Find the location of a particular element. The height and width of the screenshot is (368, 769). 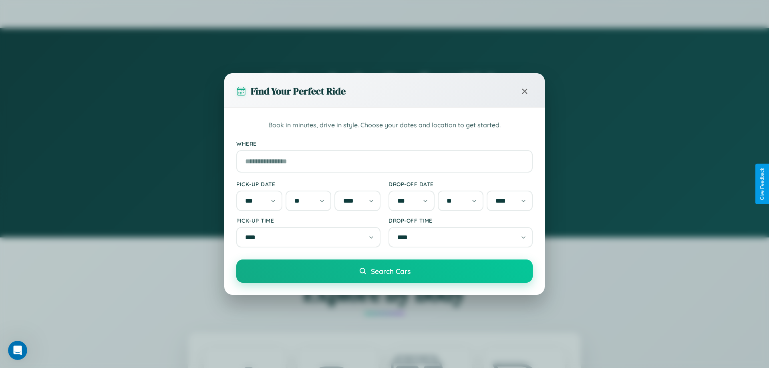

label: Where is located at coordinates (384, 143).